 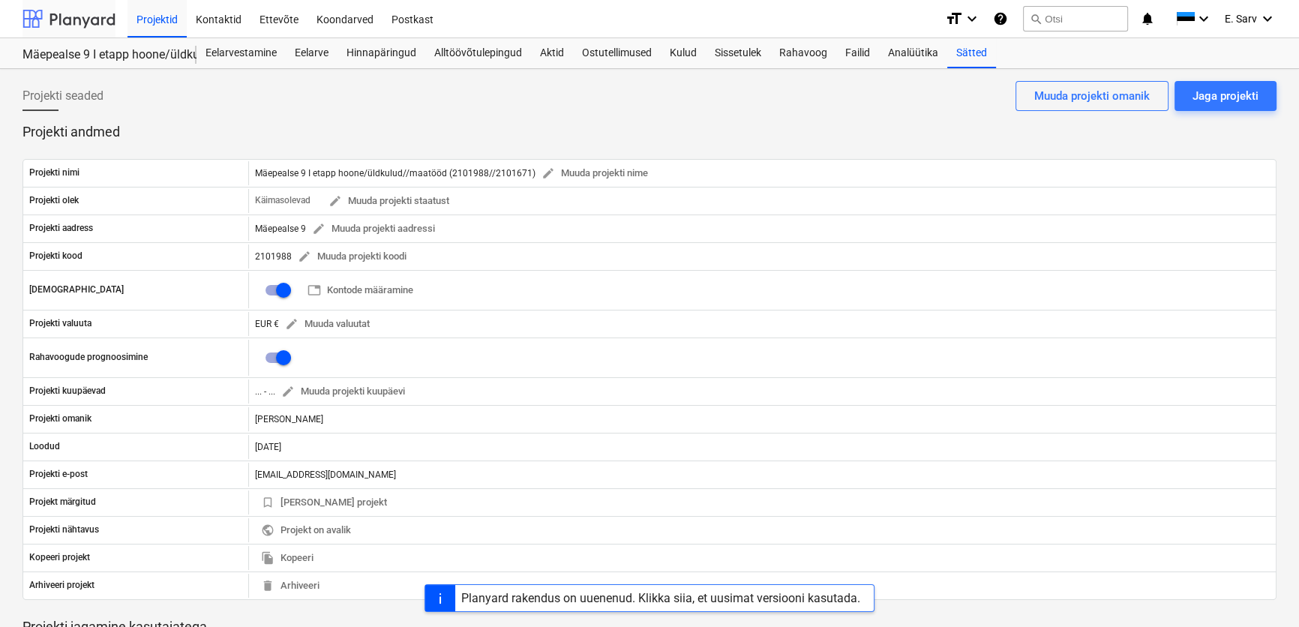 I want to click on div: Sätted, so click(x=971, y=53).